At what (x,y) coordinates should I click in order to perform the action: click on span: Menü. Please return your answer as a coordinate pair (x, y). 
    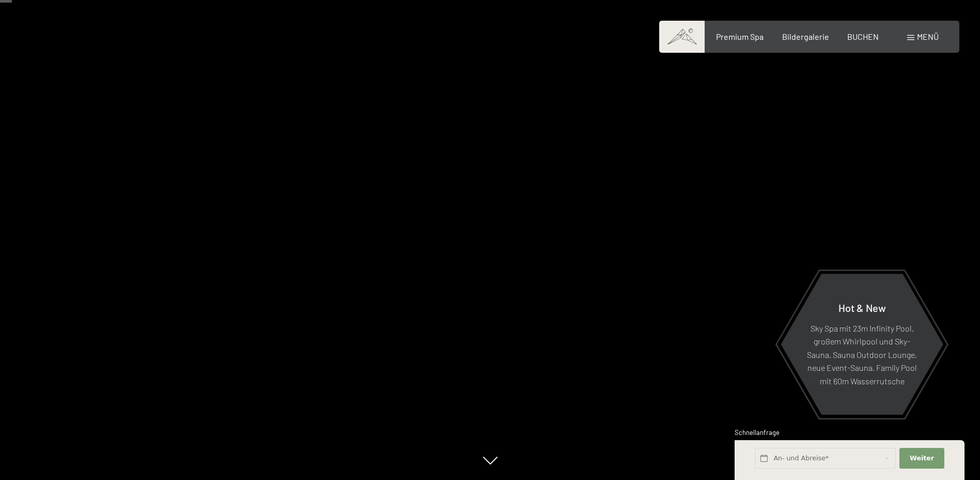
    Looking at the image, I should click on (928, 36).